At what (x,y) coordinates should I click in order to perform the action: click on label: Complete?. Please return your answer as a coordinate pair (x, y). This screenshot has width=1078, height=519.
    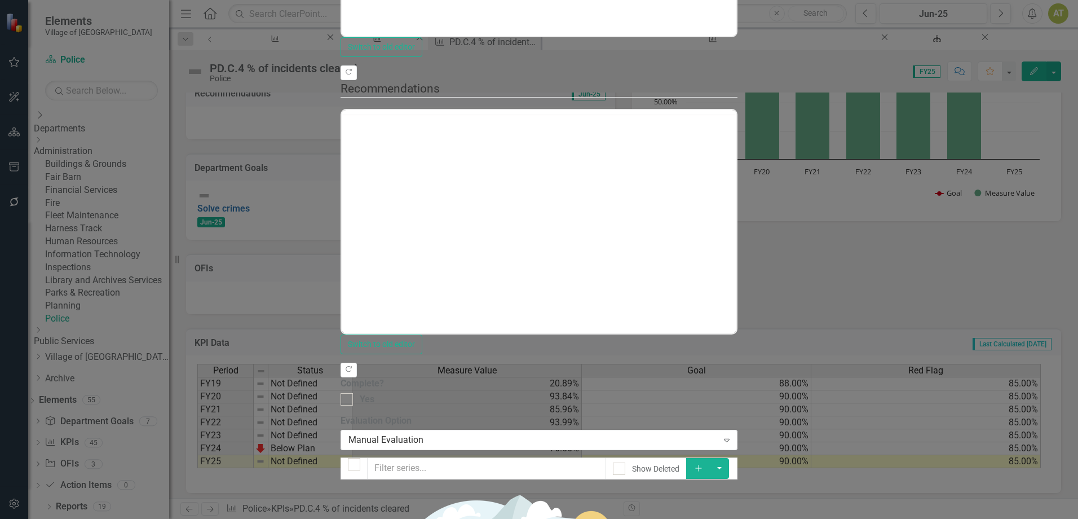
    Looking at the image, I should click on (539, 383).